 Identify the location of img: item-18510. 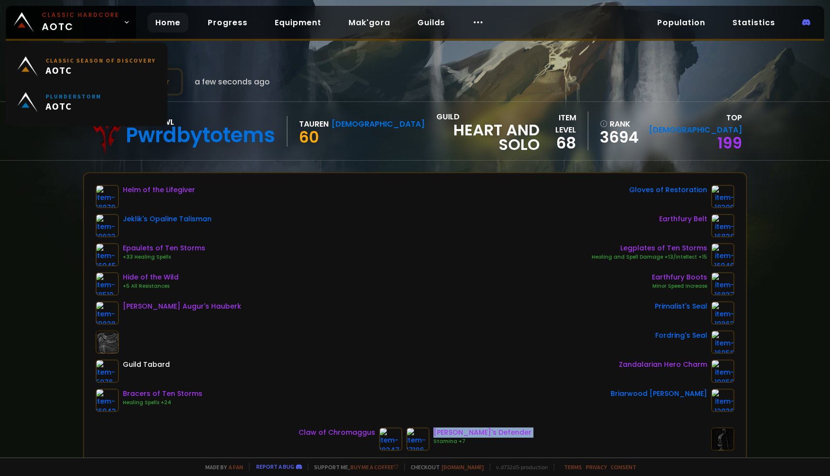
(107, 284).